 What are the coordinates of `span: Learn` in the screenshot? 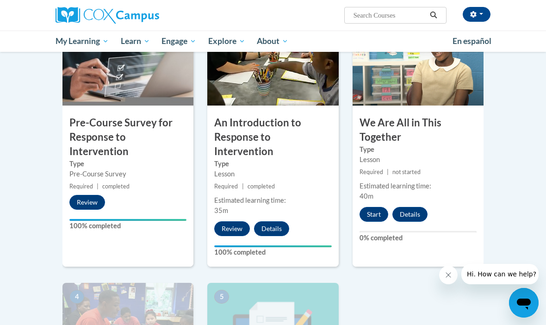 It's located at (135, 41).